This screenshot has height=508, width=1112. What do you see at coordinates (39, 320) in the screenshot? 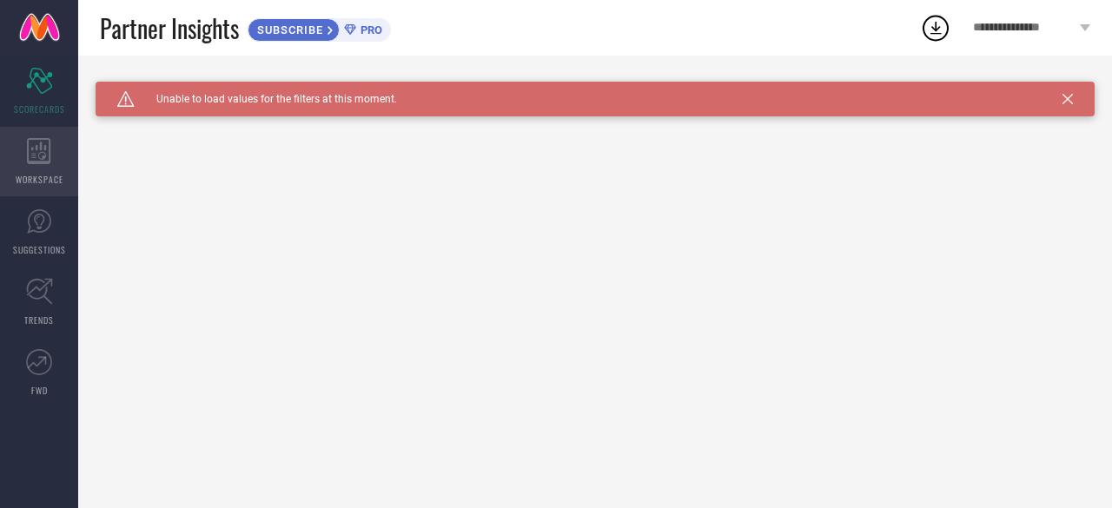
I see `span: TRENDS` at bounding box center [39, 320].